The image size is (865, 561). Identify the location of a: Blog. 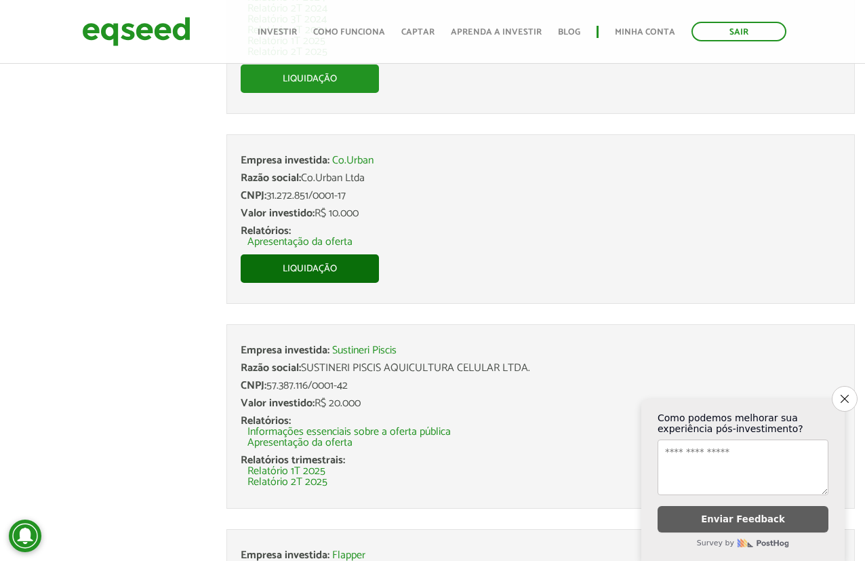
(569, 32).